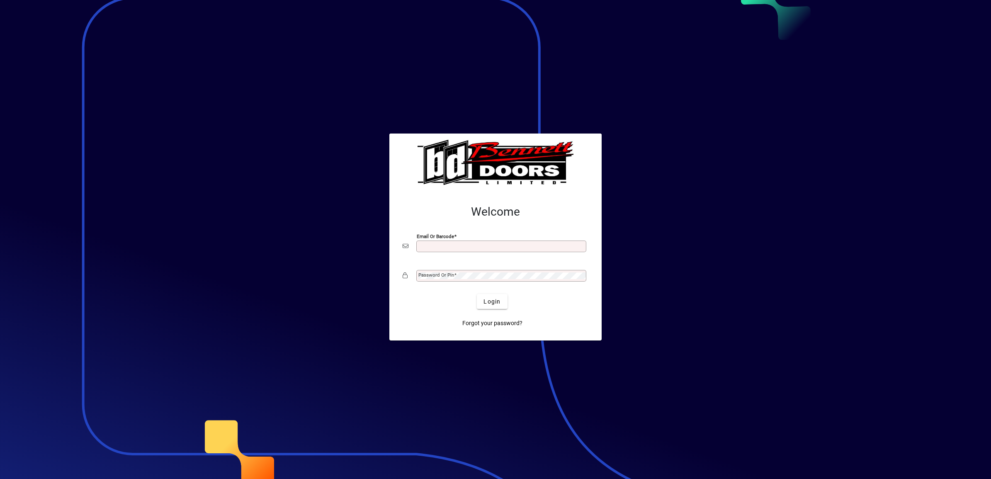  Describe the element at coordinates (495, 212) in the screenshot. I see `h2: Welcome` at that location.